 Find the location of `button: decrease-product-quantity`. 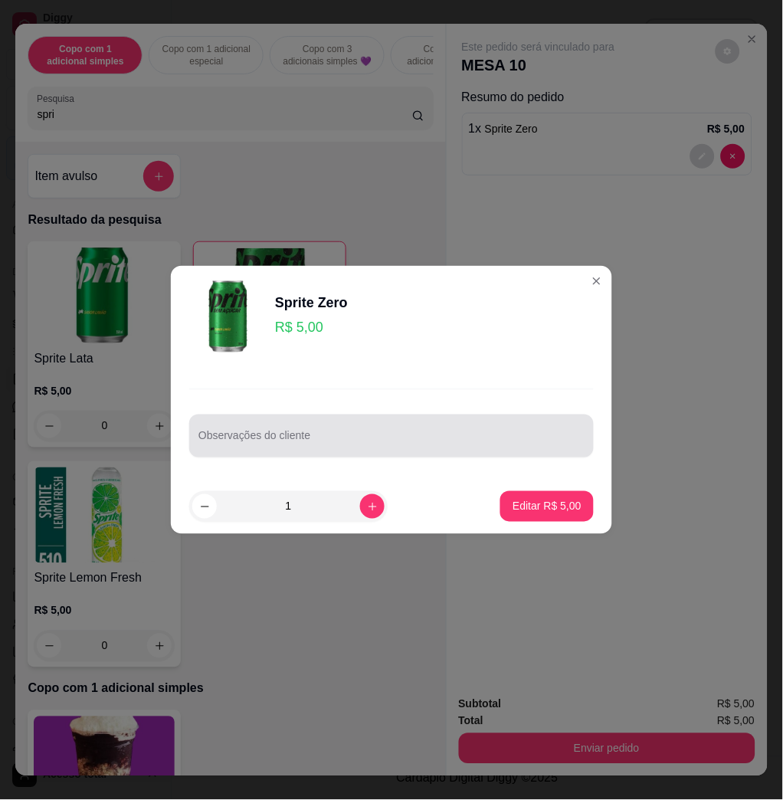

button: decrease-product-quantity is located at coordinates (205, 506).